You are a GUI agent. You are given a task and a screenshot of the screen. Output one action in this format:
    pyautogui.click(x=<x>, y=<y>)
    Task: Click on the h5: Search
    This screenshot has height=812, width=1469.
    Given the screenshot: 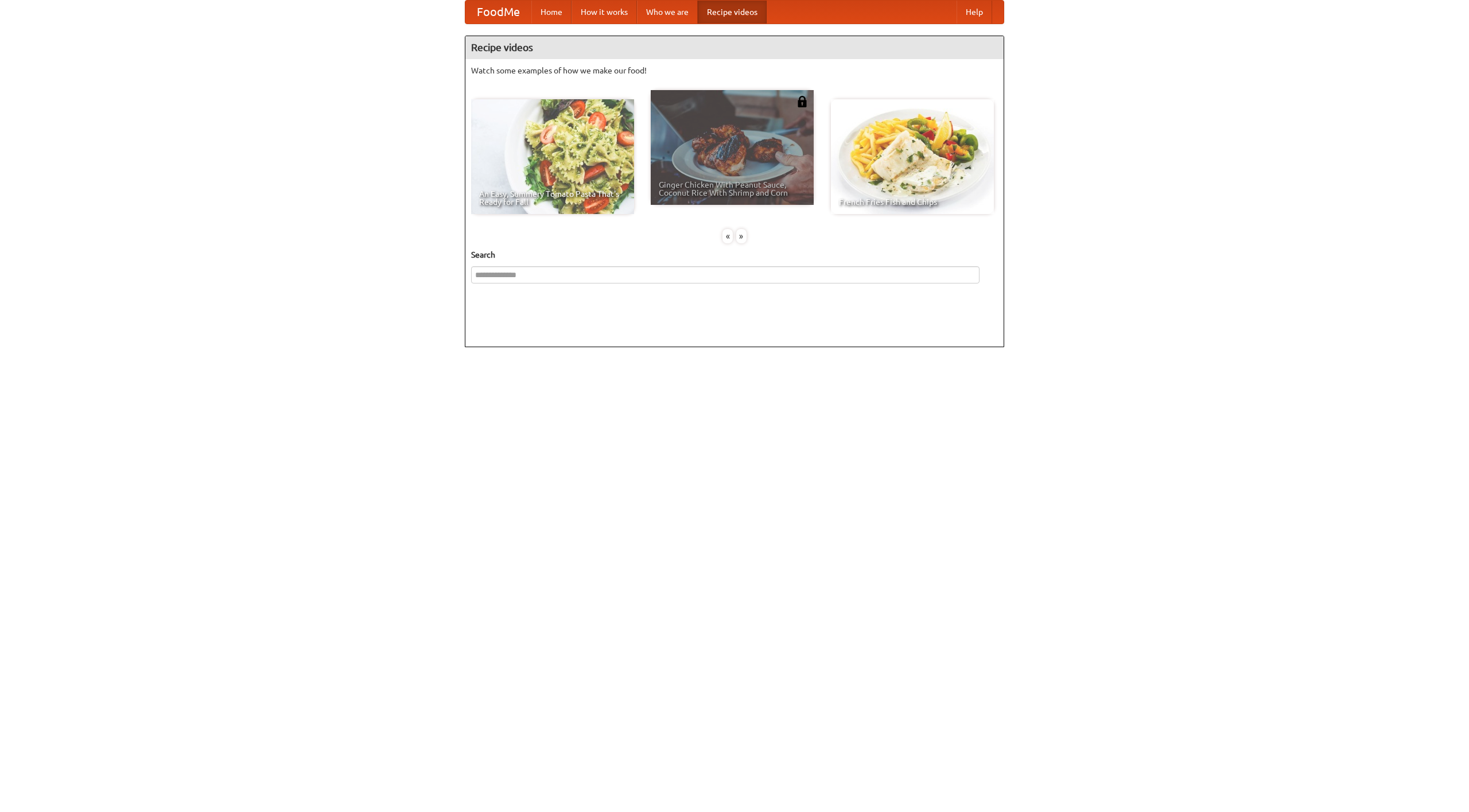 What is the action you would take?
    pyautogui.click(x=734, y=255)
    